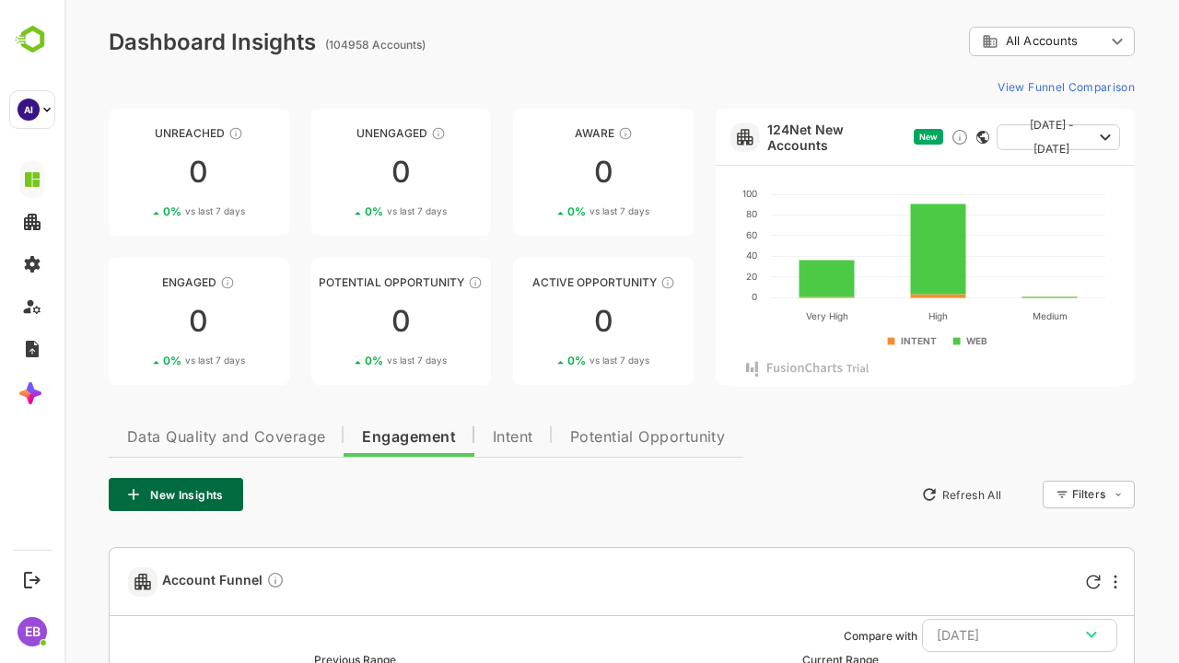  I want to click on div: These accounts are MQAs and can be passed on to Inside Sales, so click(411, 283).